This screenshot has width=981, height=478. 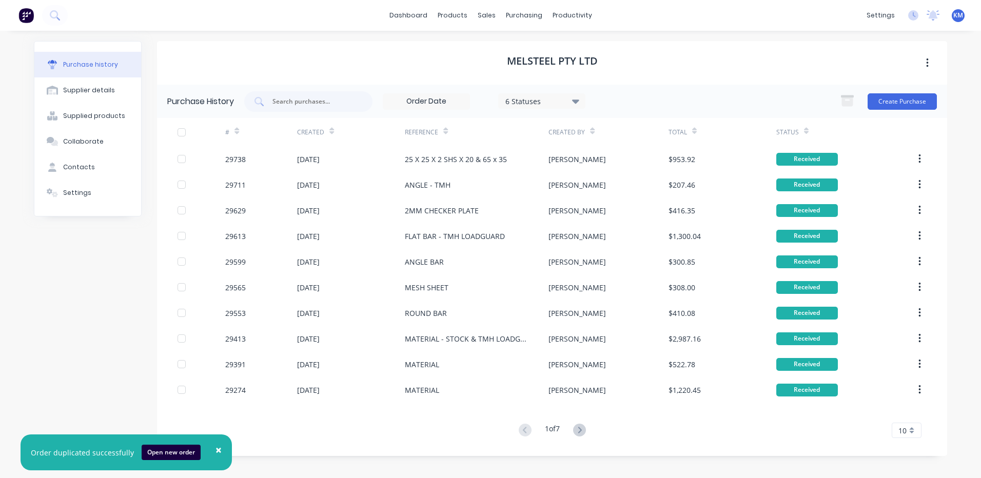 I want to click on div: $300.85, so click(x=682, y=262).